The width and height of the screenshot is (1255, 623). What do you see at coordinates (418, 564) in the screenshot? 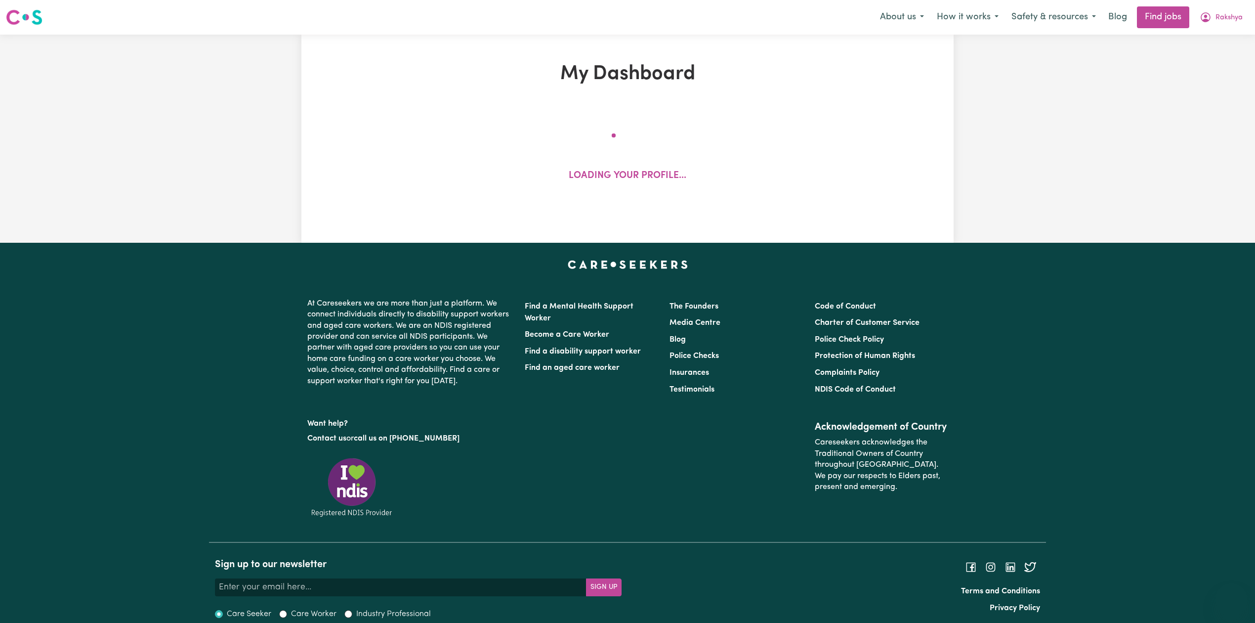
I see `h2: Sign up to our newsletter` at bounding box center [418, 564].